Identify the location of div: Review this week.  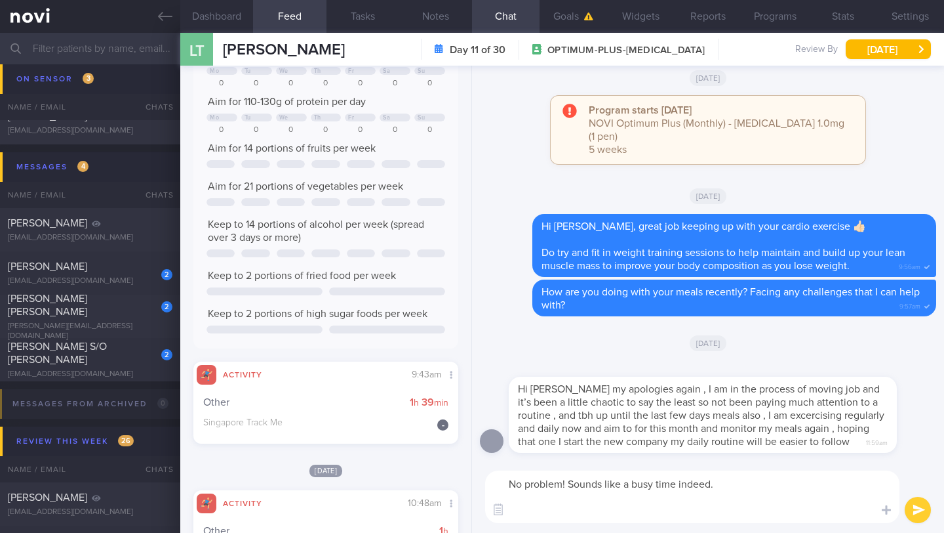
(75, 441).